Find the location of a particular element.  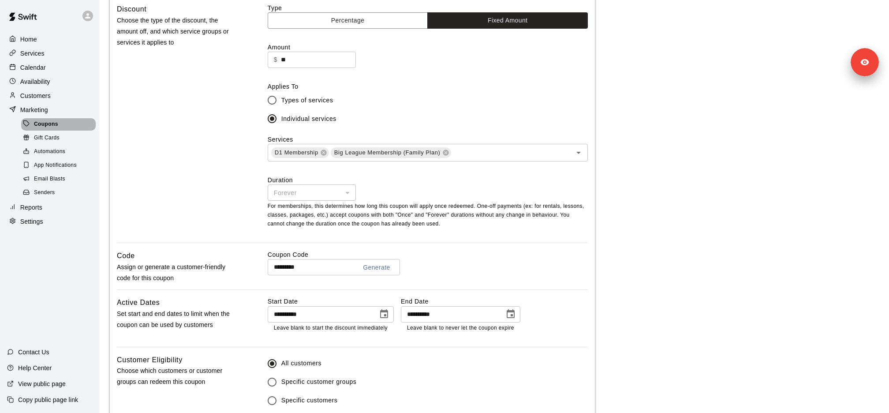

a: Settings is located at coordinates (49, 221).